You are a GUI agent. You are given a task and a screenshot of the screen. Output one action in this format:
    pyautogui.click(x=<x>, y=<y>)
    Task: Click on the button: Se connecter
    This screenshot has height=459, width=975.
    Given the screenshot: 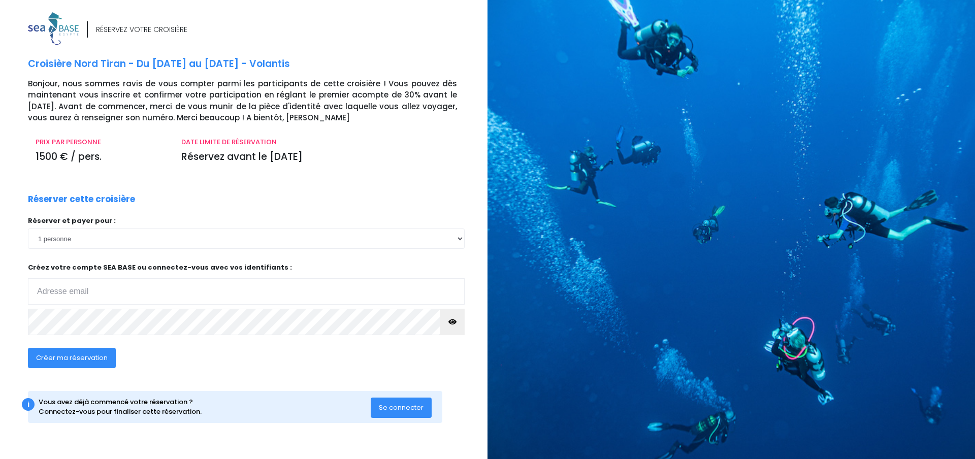 What is the action you would take?
    pyautogui.click(x=401, y=408)
    